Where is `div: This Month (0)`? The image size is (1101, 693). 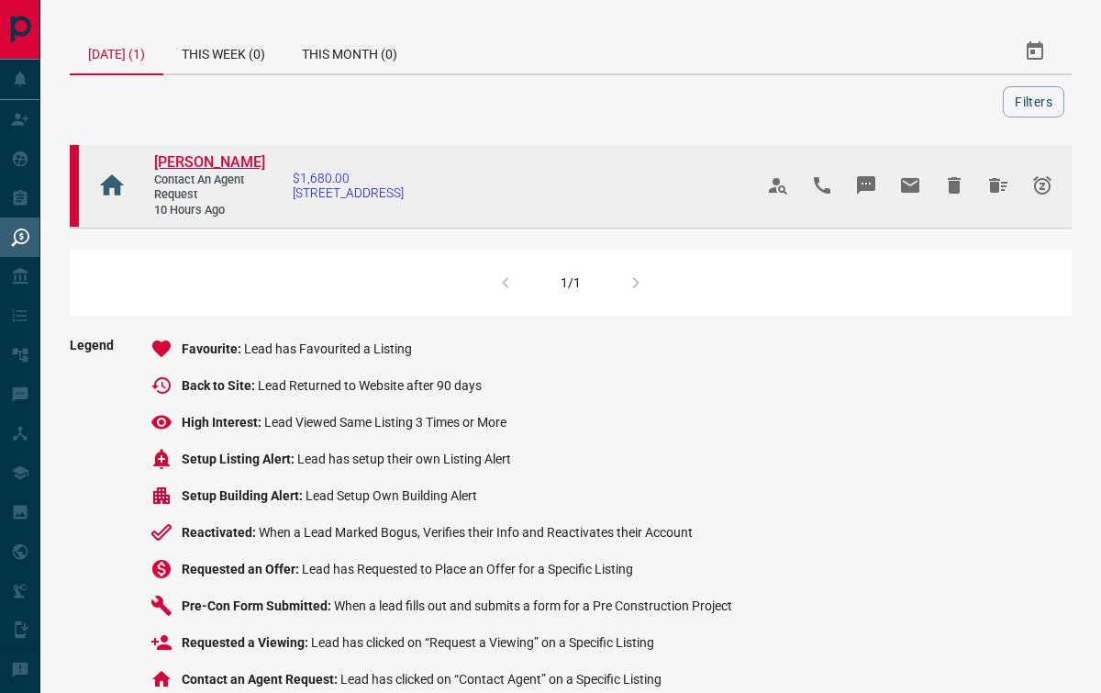 div: This Month (0) is located at coordinates (350, 51).